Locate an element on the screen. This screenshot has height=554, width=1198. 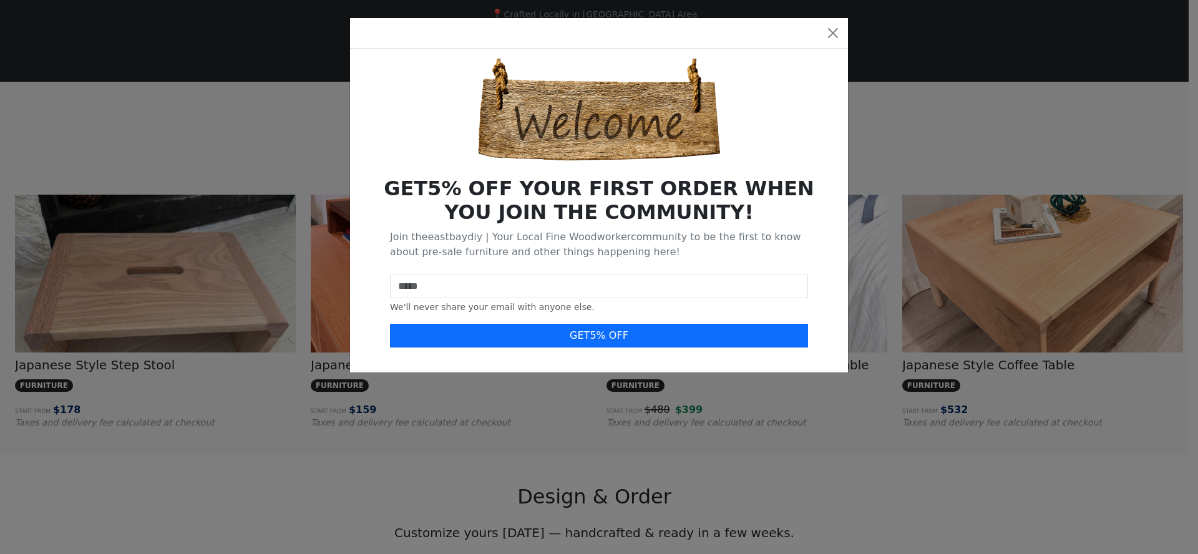
b: GET 5 % OFF YOUR FIRST ORDER WHEN YOU JOIN THE COMMUNITY! is located at coordinates (599, 200).